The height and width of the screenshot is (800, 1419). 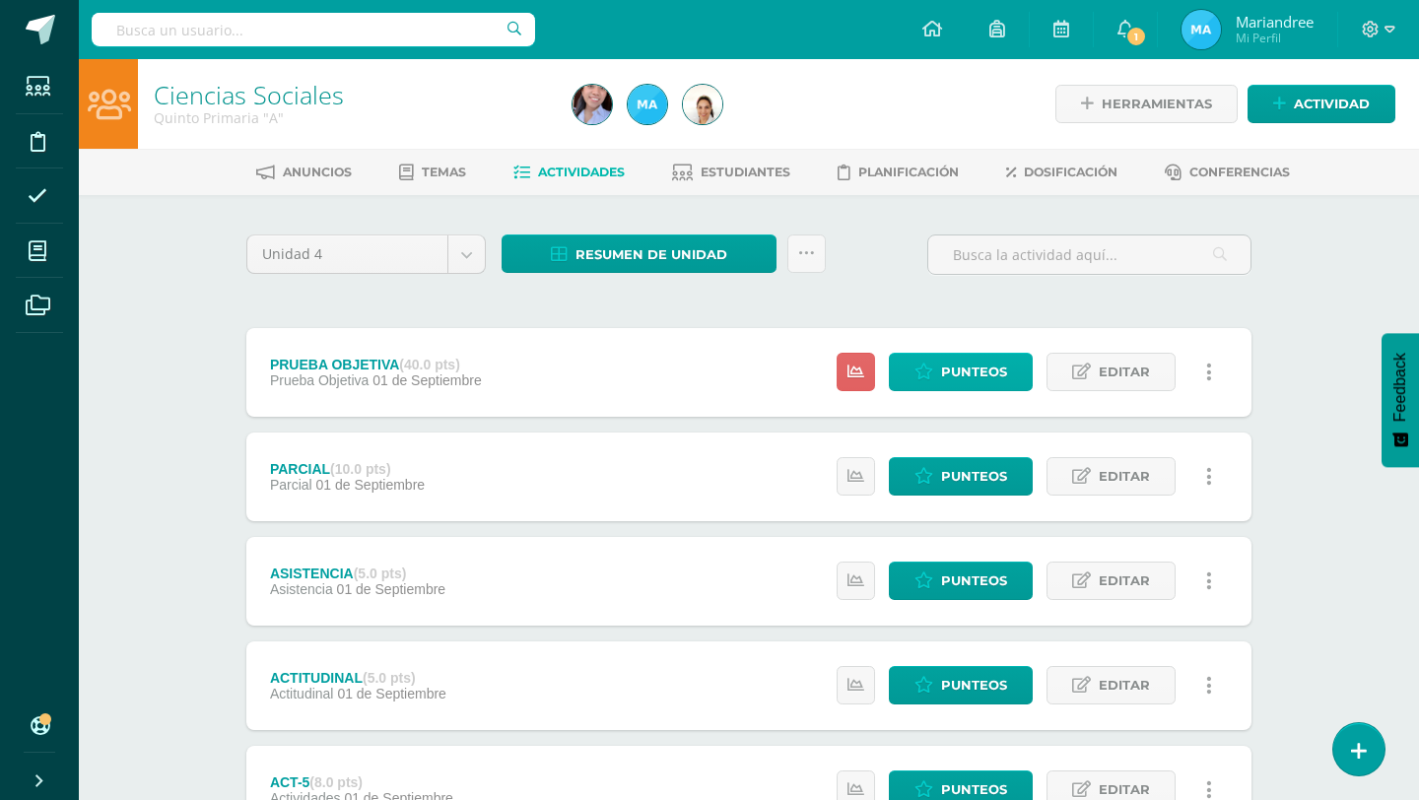 What do you see at coordinates (291, 485) in the screenshot?
I see `span: Parcial` at bounding box center [291, 485].